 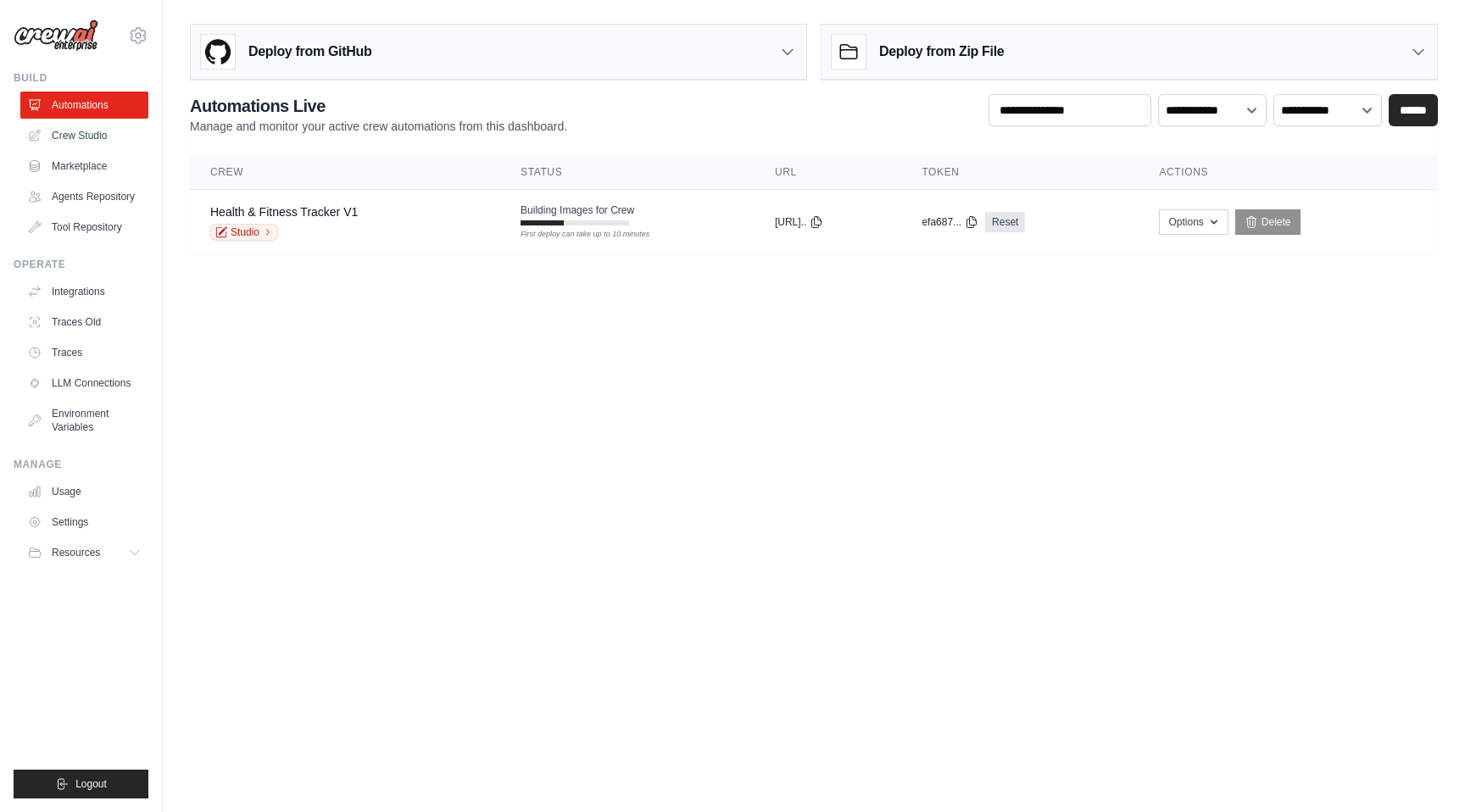 What do you see at coordinates (84, 196) in the screenshot?
I see `a: Agents Repository` at bounding box center [84, 196].